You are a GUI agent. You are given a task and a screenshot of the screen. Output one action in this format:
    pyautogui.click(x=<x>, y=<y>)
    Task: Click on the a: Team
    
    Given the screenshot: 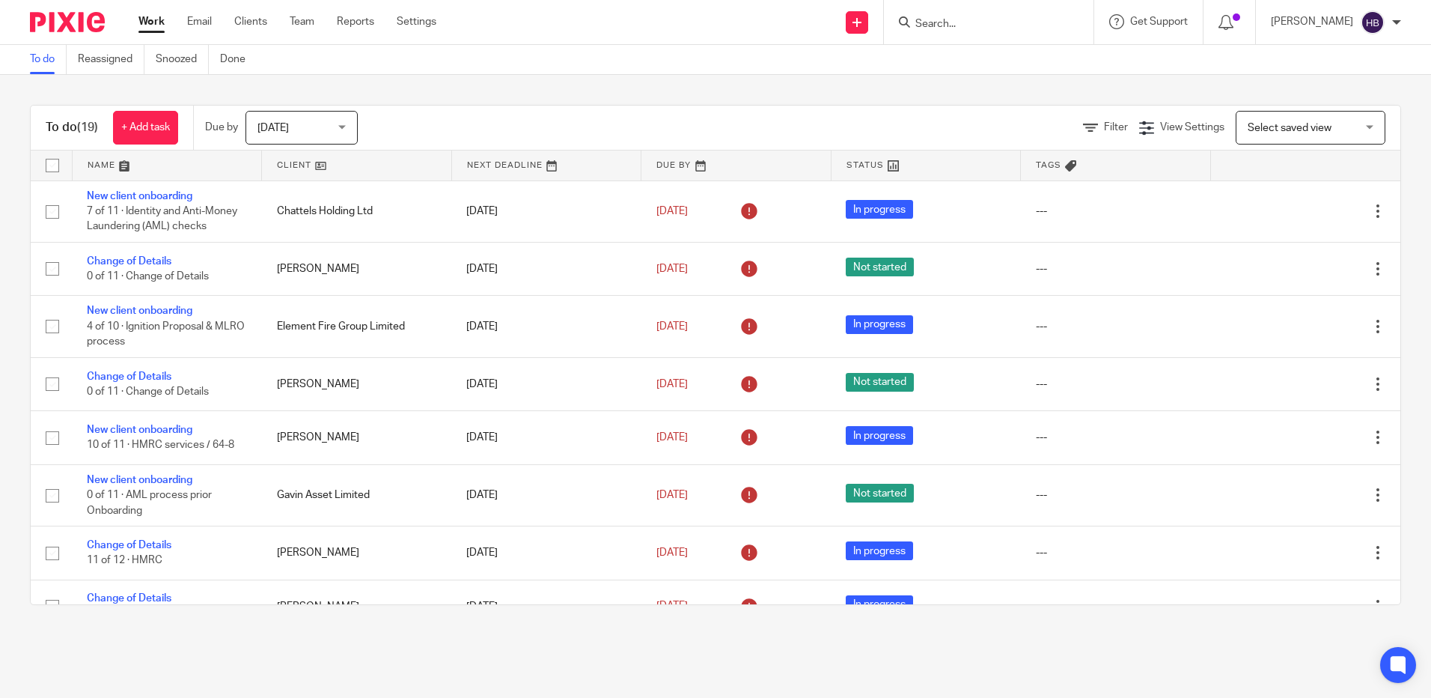 What is the action you would take?
    pyautogui.click(x=302, y=22)
    